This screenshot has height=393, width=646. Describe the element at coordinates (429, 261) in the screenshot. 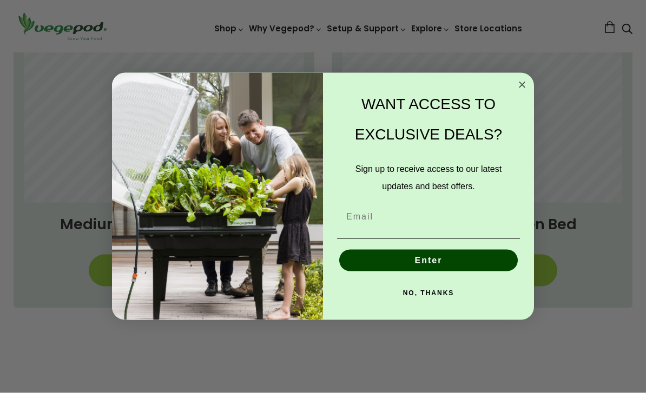

I see `button: Enter` at that location.